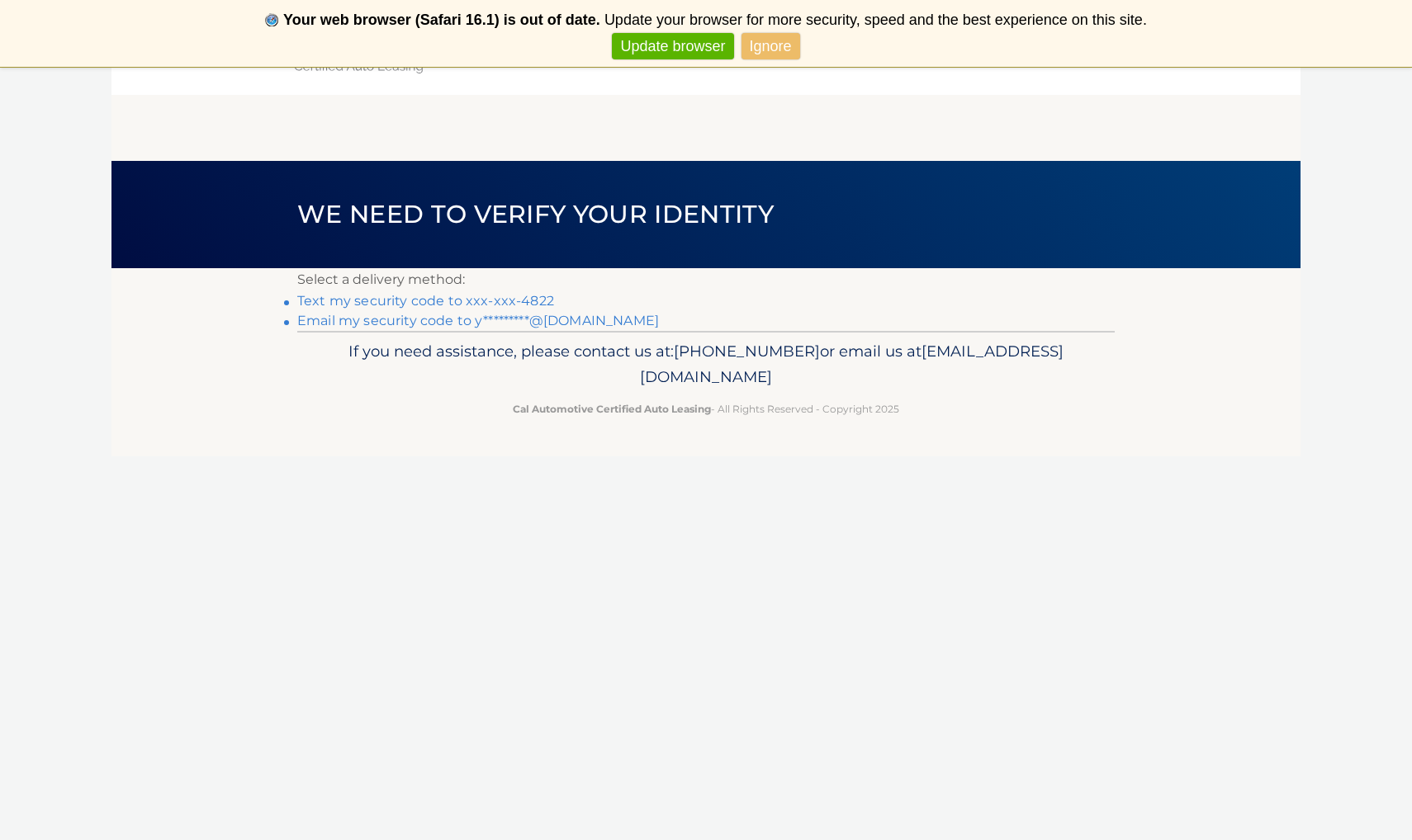 The image size is (1412, 840). I want to click on span: We need to verify your identity, so click(535, 214).